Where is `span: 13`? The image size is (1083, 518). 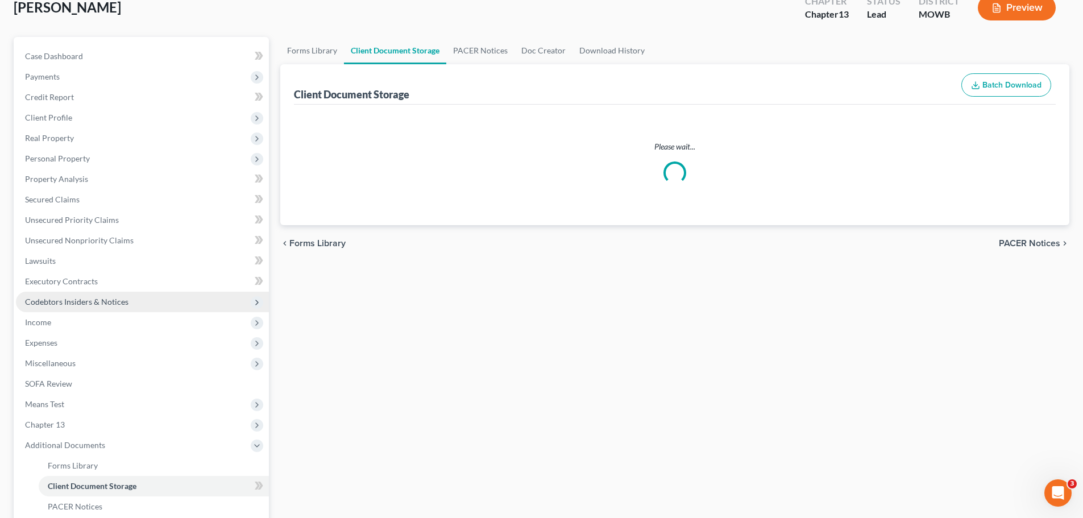 span: 13 is located at coordinates (844, 14).